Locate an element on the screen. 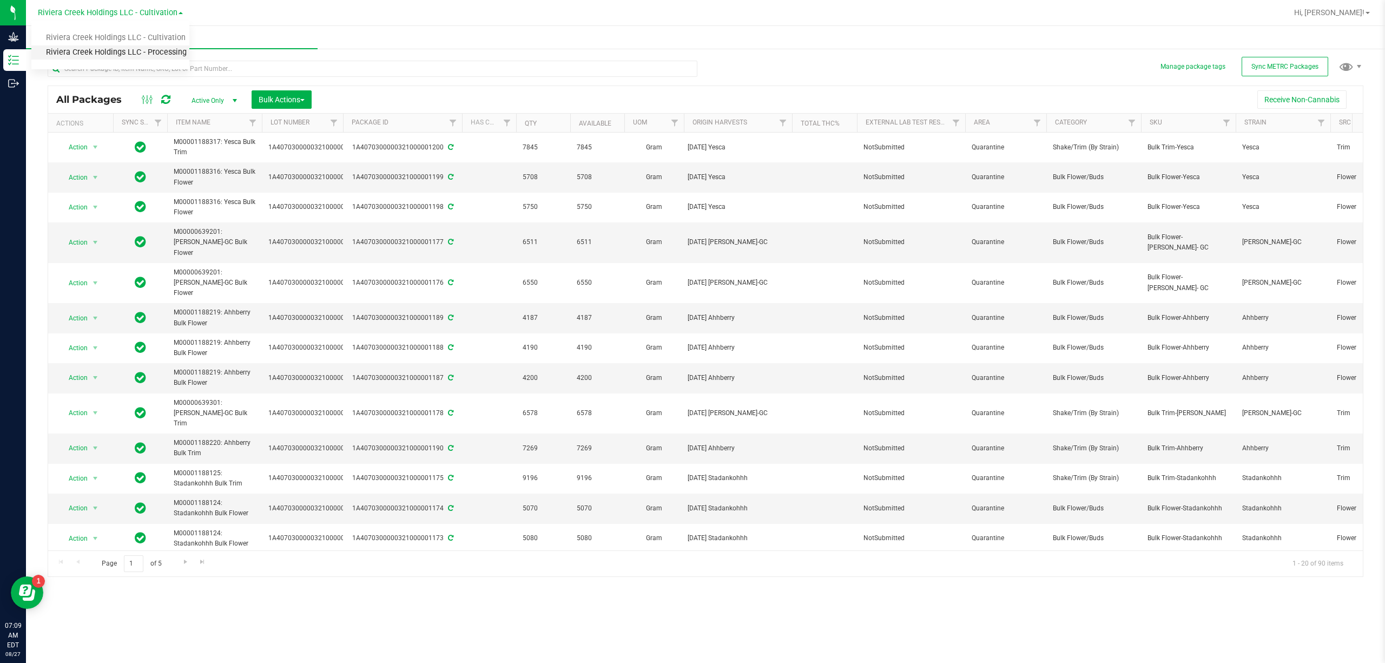 This screenshot has width=1385, height=663. span: 1A4070300000321000001173 is located at coordinates (314, 538).